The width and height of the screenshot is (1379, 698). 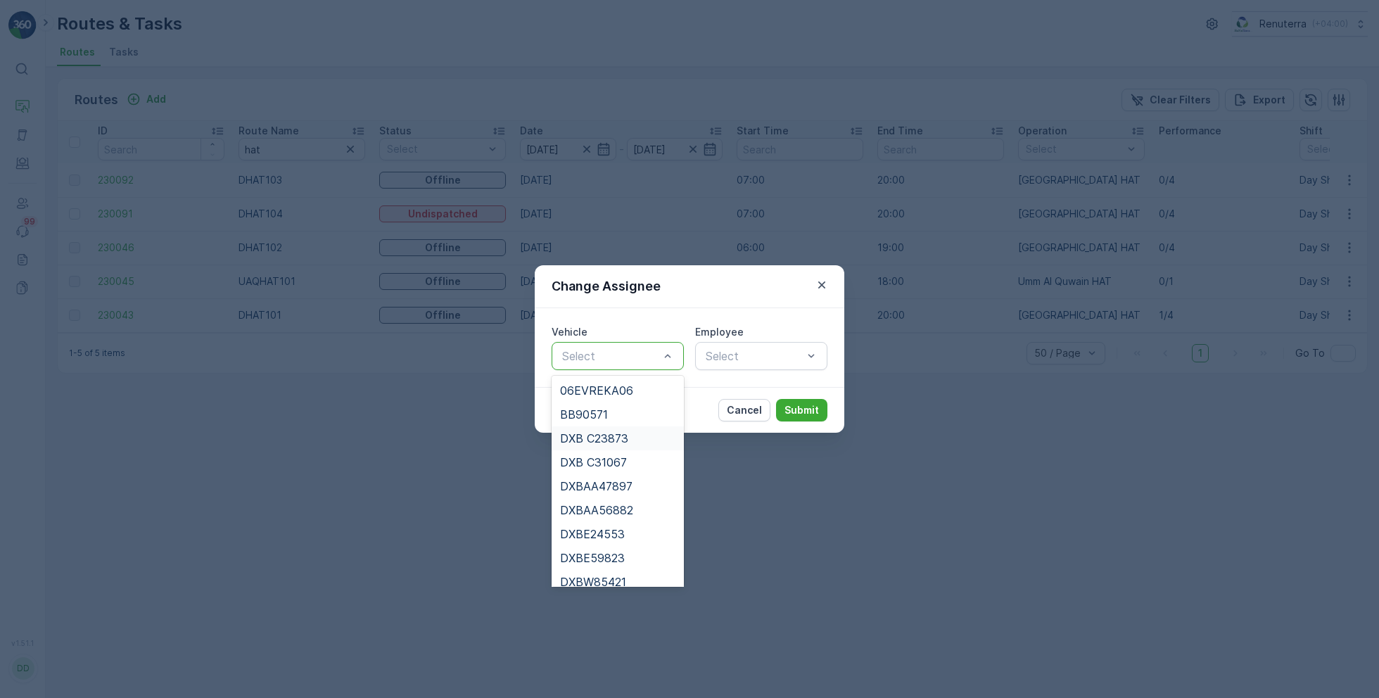 What do you see at coordinates (569, 331) in the screenshot?
I see `label: Vehicle` at bounding box center [569, 331].